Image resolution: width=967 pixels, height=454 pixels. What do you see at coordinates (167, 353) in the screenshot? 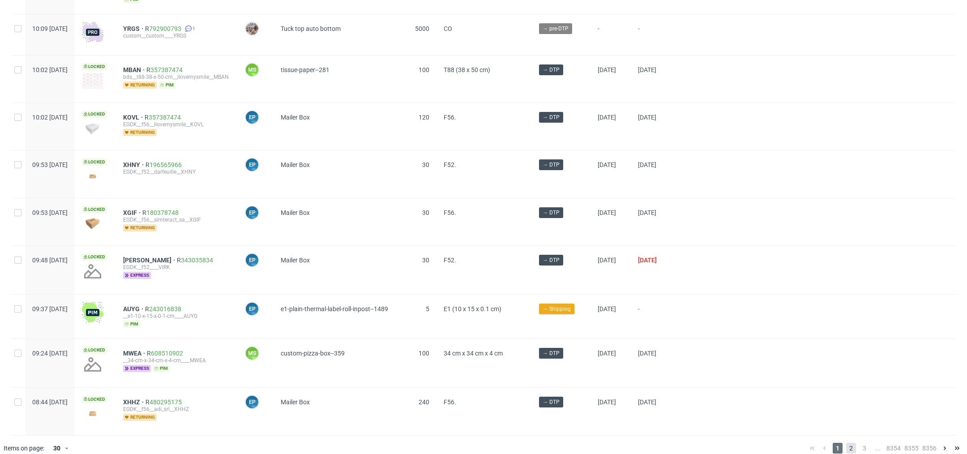
I see `a: 608510902` at bounding box center [167, 353].